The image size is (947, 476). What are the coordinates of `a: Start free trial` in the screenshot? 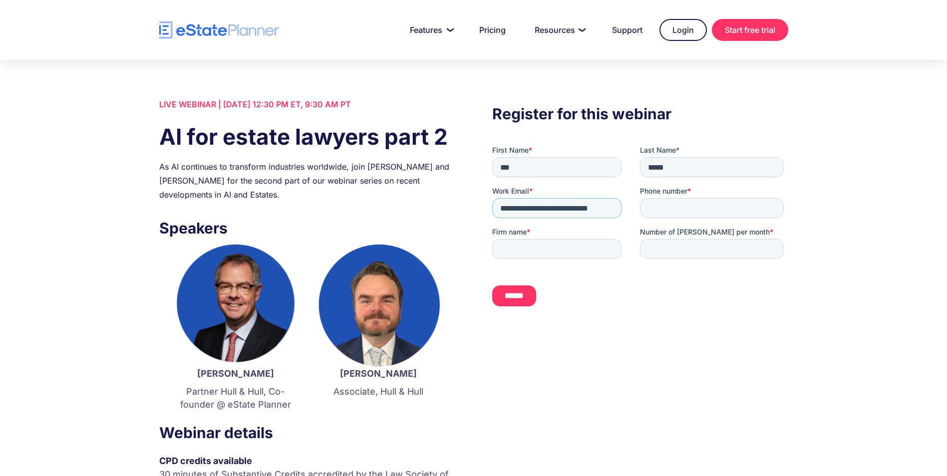 It's located at (750, 30).